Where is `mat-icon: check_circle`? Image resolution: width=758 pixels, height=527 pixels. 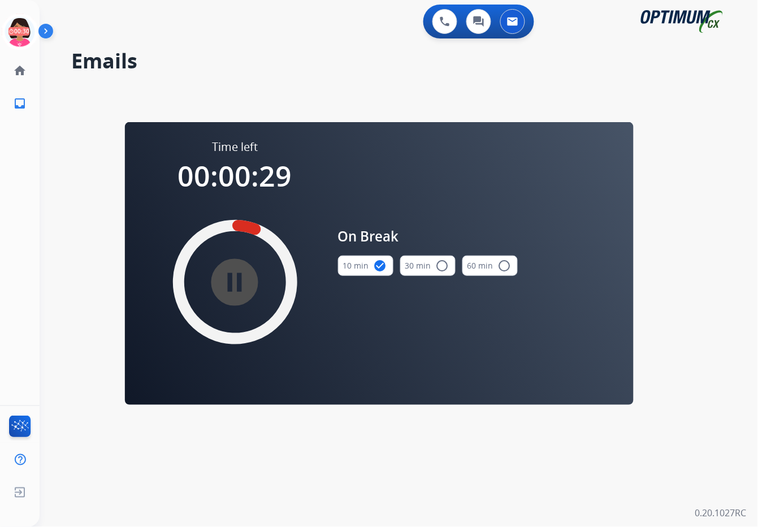 mat-icon: check_circle is located at coordinates (381, 266).